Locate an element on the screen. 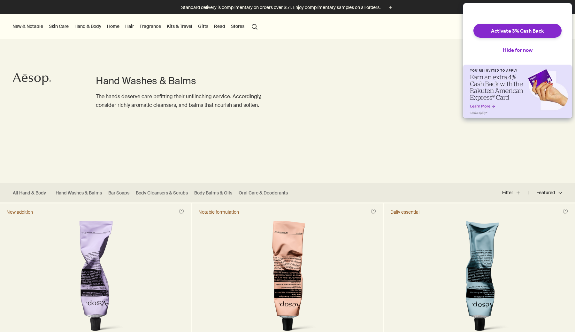 This screenshot has width=575, height=332. a: Read is located at coordinates (219, 26).